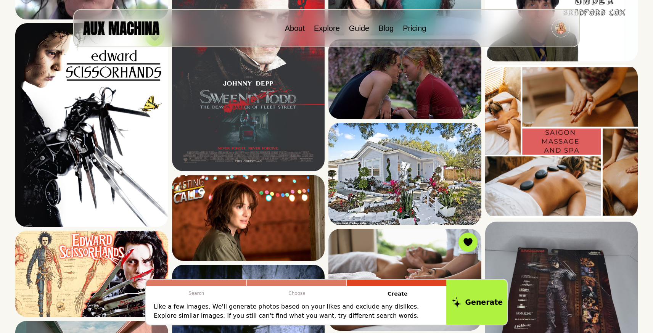  Describe the element at coordinates (297, 293) in the screenshot. I see `p: Choose` at that location.